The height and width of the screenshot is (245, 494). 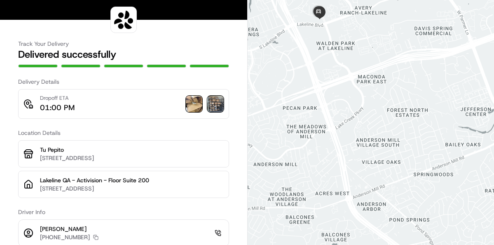 I want to click on p: Dropoff ETA, so click(x=57, y=98).